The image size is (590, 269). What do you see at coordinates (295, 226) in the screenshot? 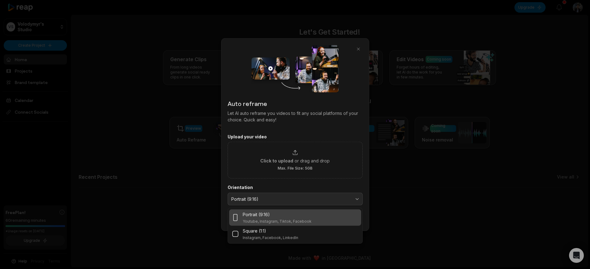
I see `div: Portrait (9:16)` at bounding box center [295, 226].